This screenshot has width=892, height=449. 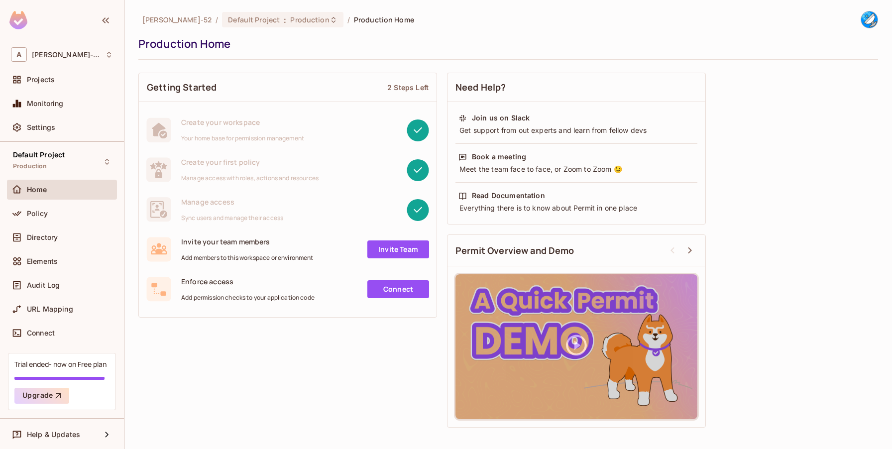 What do you see at coordinates (53, 434) in the screenshot?
I see `span: Help & Updates` at bounding box center [53, 434].